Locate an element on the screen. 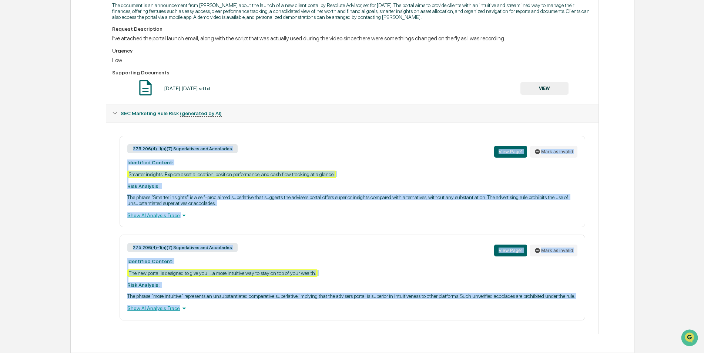 The width and height of the screenshot is (704, 353). img: f2157a4c-a0d3-4daa-907e-bb6f0de503a5-1751232295721 is located at coordinates (9, 9).